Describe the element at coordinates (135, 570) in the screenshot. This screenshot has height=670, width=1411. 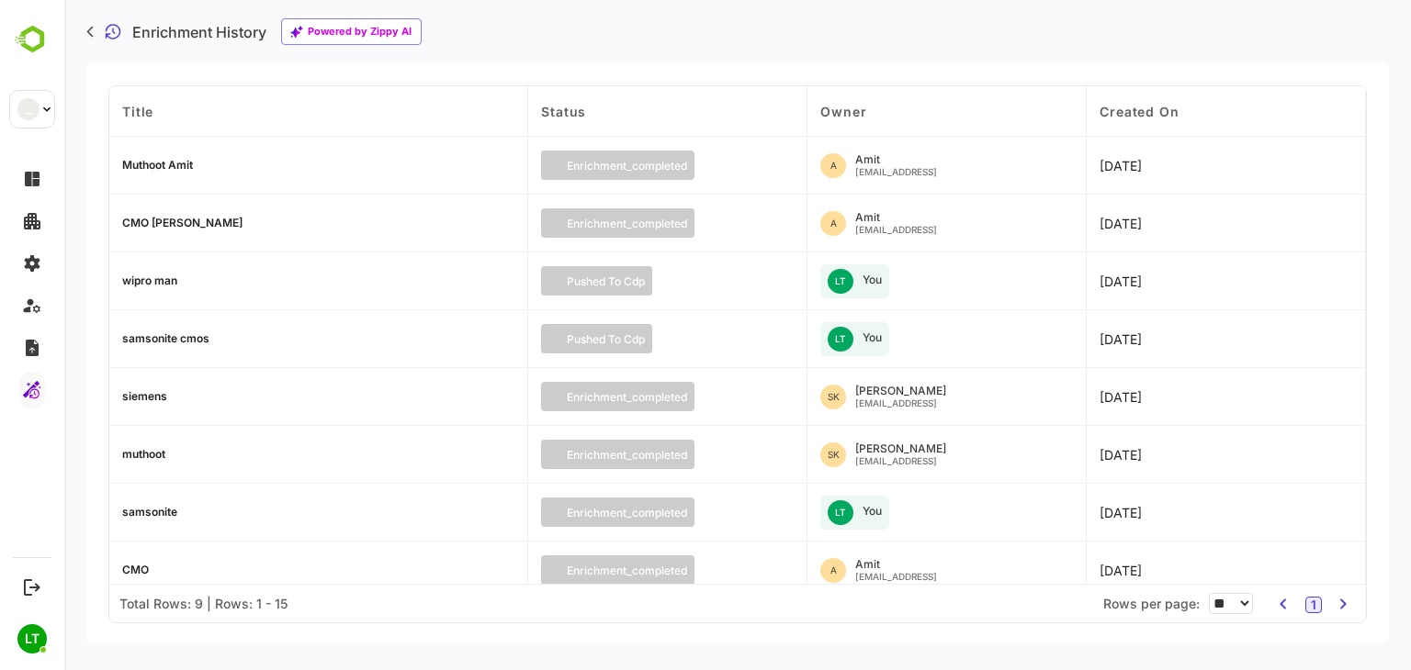
I see `div: CMO` at that location.